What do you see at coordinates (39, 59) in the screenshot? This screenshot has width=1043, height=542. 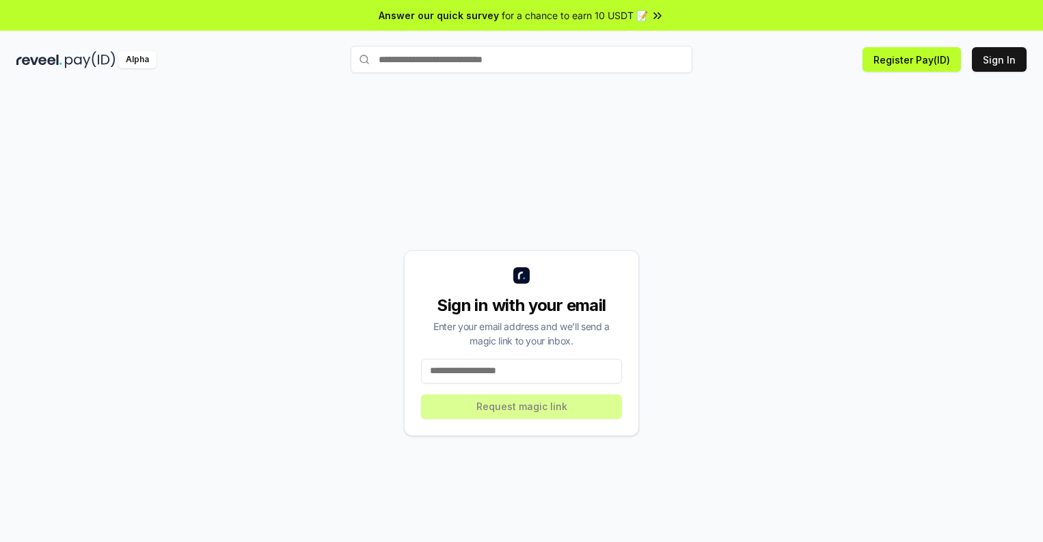 I see `img: reveel_dark` at bounding box center [39, 59].